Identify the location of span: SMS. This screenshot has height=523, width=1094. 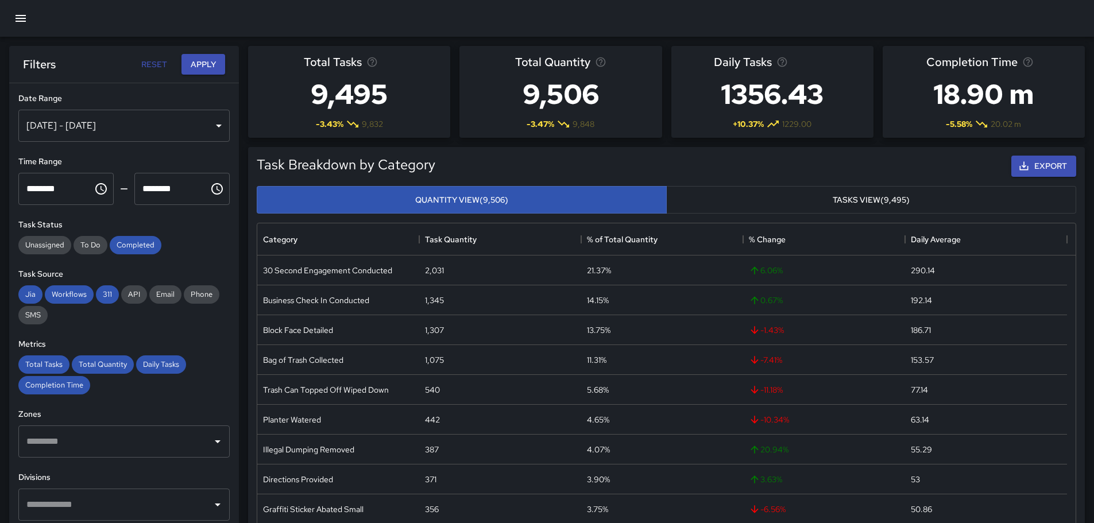
(33, 315).